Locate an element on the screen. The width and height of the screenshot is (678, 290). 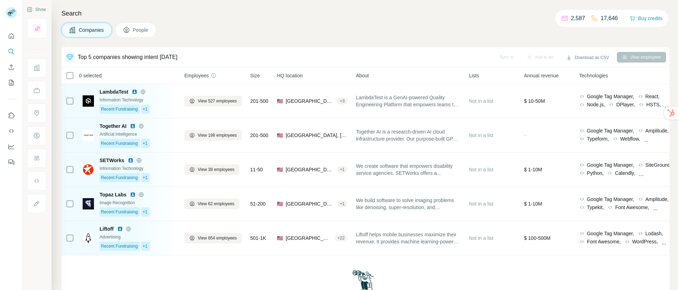
span: React, is located at coordinates (653, 96).